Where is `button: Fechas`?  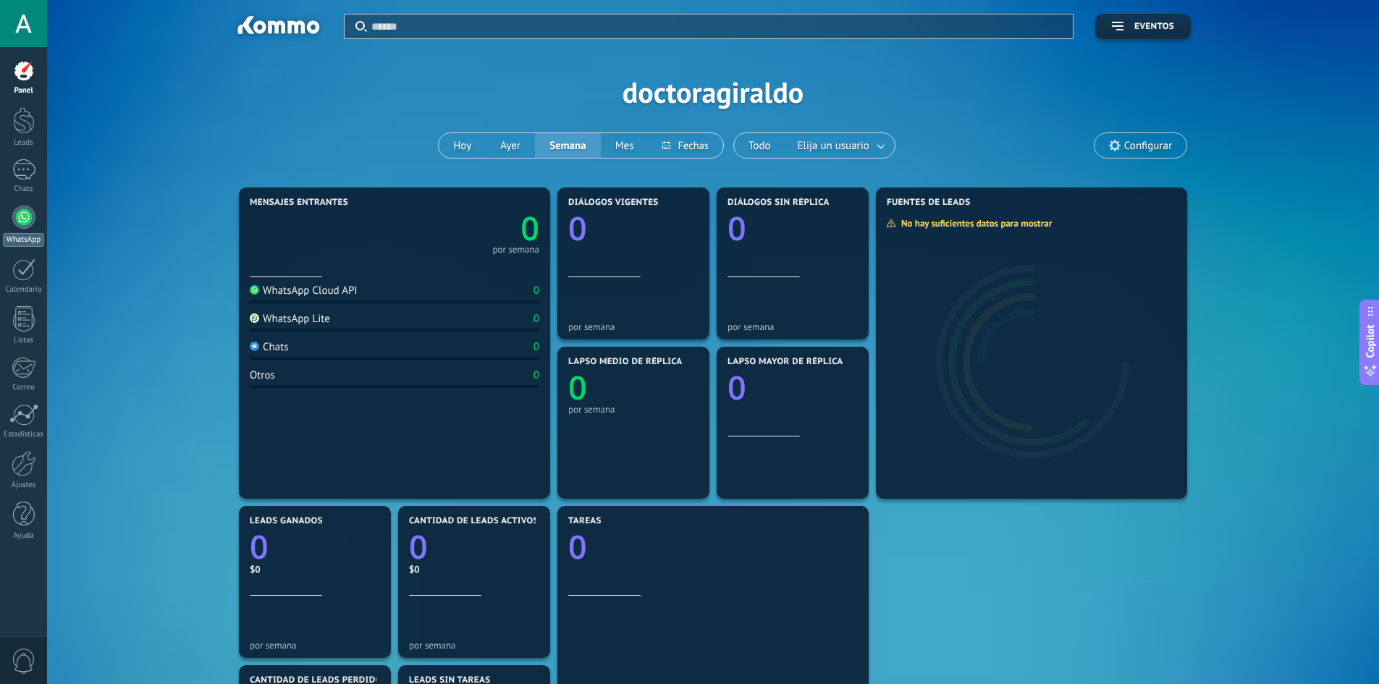 button: Fechas is located at coordinates (685, 145).